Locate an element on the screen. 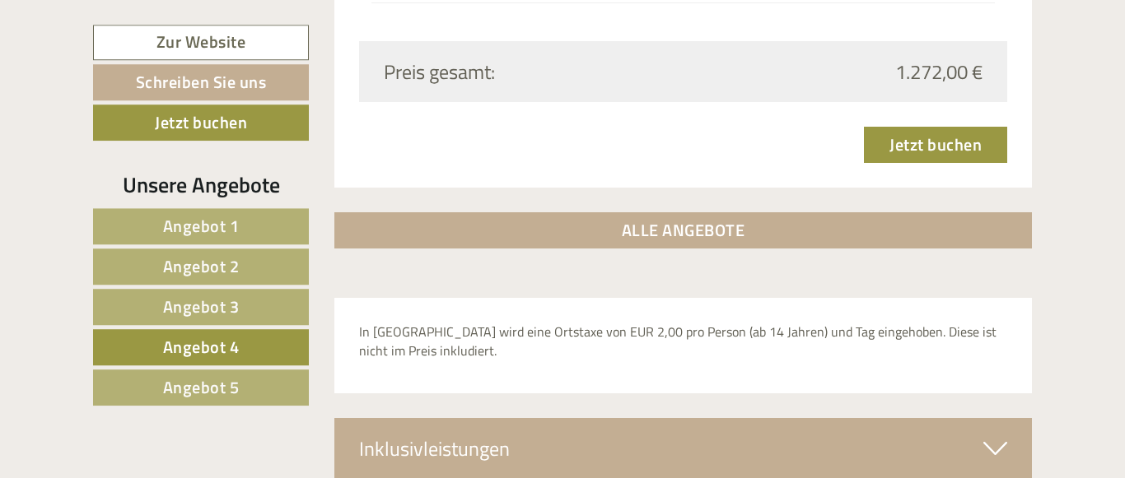 This screenshot has height=478, width=1125. div: Unsere Angebote is located at coordinates (201, 184).